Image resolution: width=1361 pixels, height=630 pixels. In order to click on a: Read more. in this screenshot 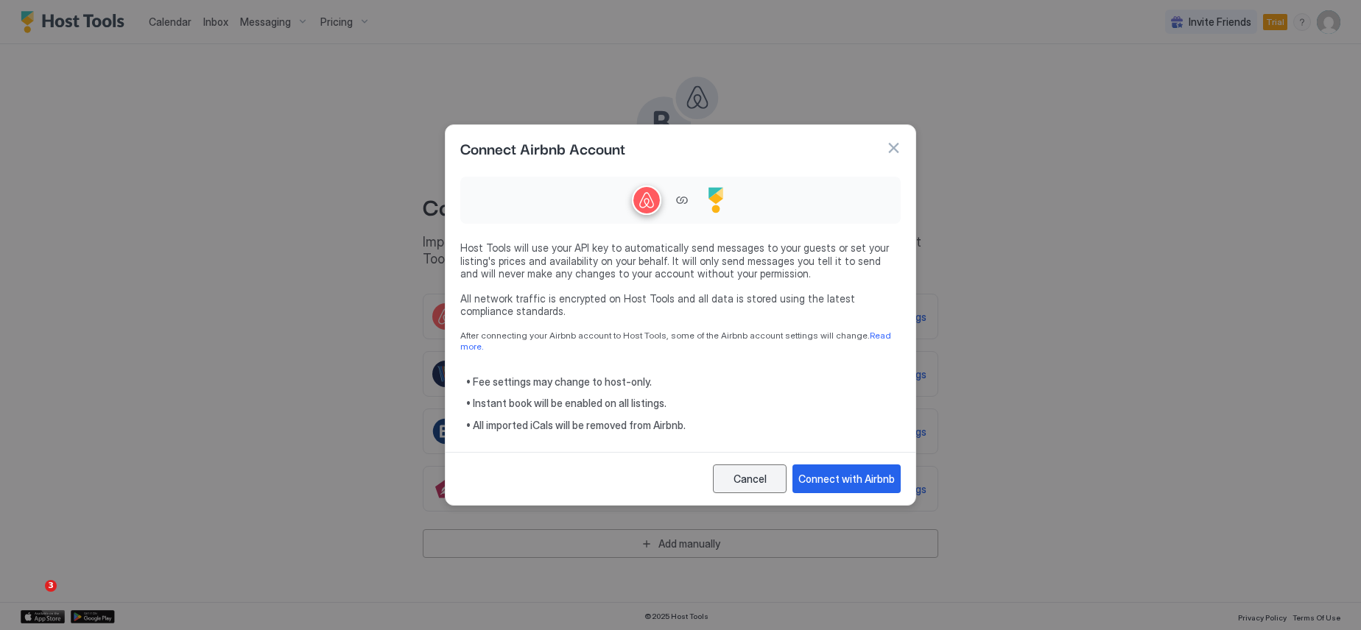, I will do `click(677, 341)`.